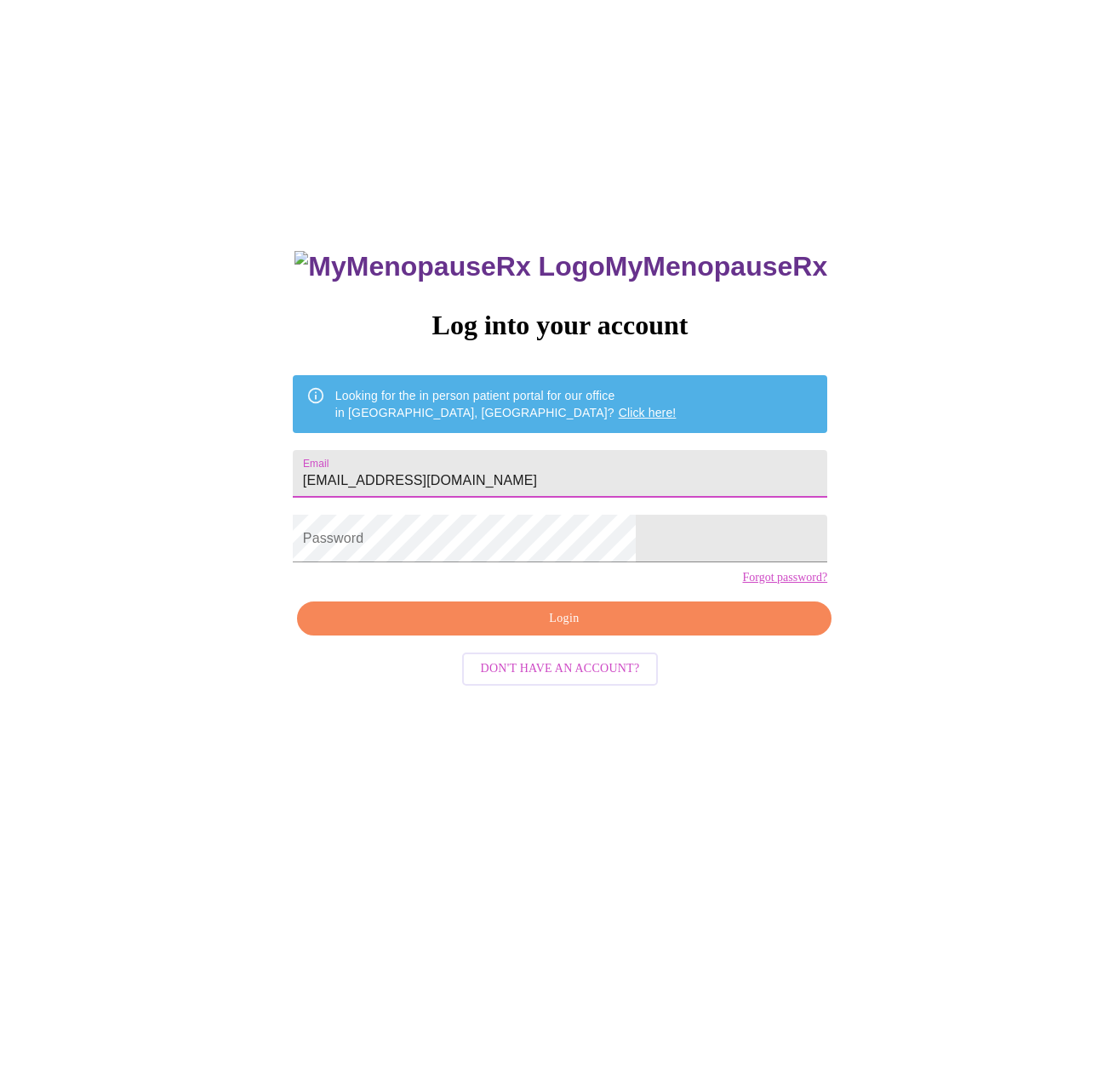 The height and width of the screenshot is (1083, 1120). What do you see at coordinates (785, 578) in the screenshot?
I see `a: Forgot password?` at bounding box center [785, 578].